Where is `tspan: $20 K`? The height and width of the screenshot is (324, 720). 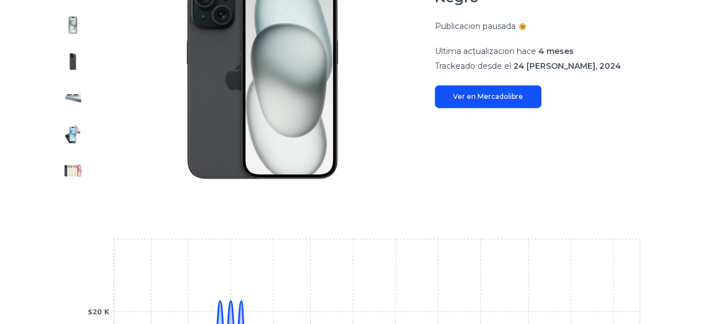 tspan: $20 K is located at coordinates (98, 312).